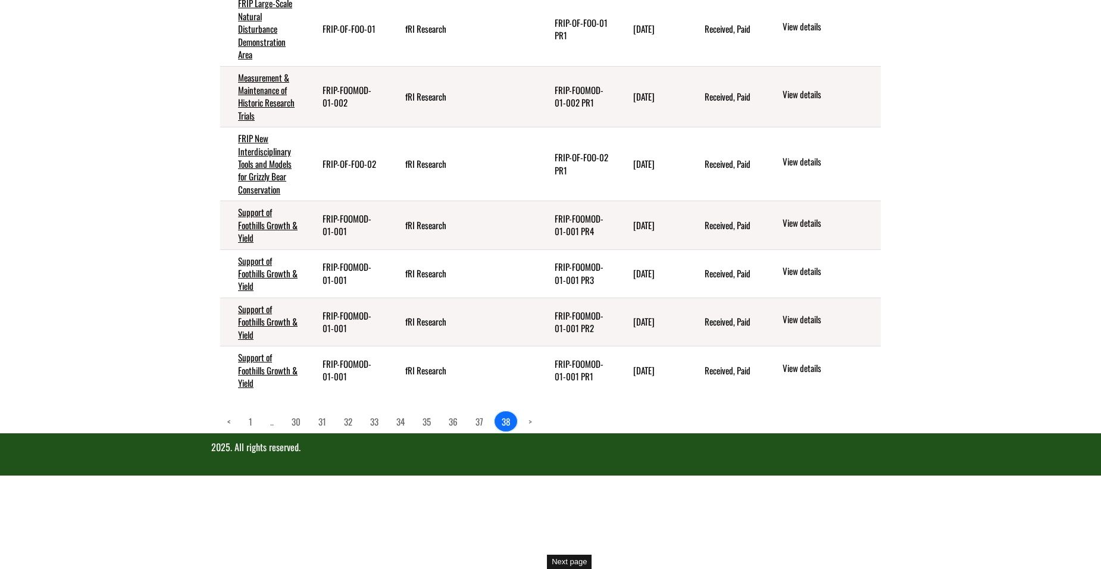 This screenshot has width=1101, height=569. I want to click on a: Previous page, so click(229, 421).